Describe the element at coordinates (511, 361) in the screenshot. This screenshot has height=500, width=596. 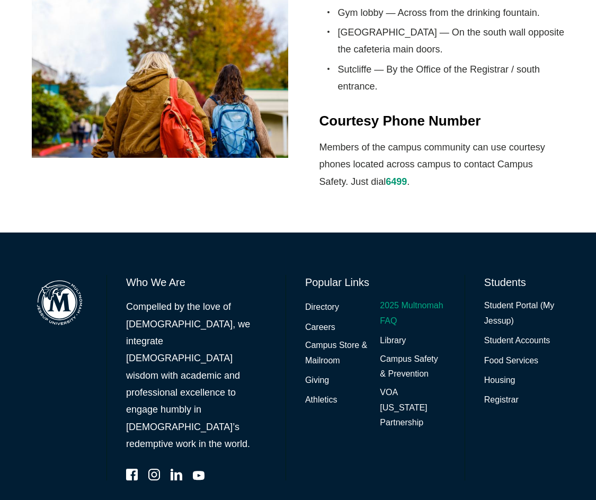
I see `a: Food Services` at that location.